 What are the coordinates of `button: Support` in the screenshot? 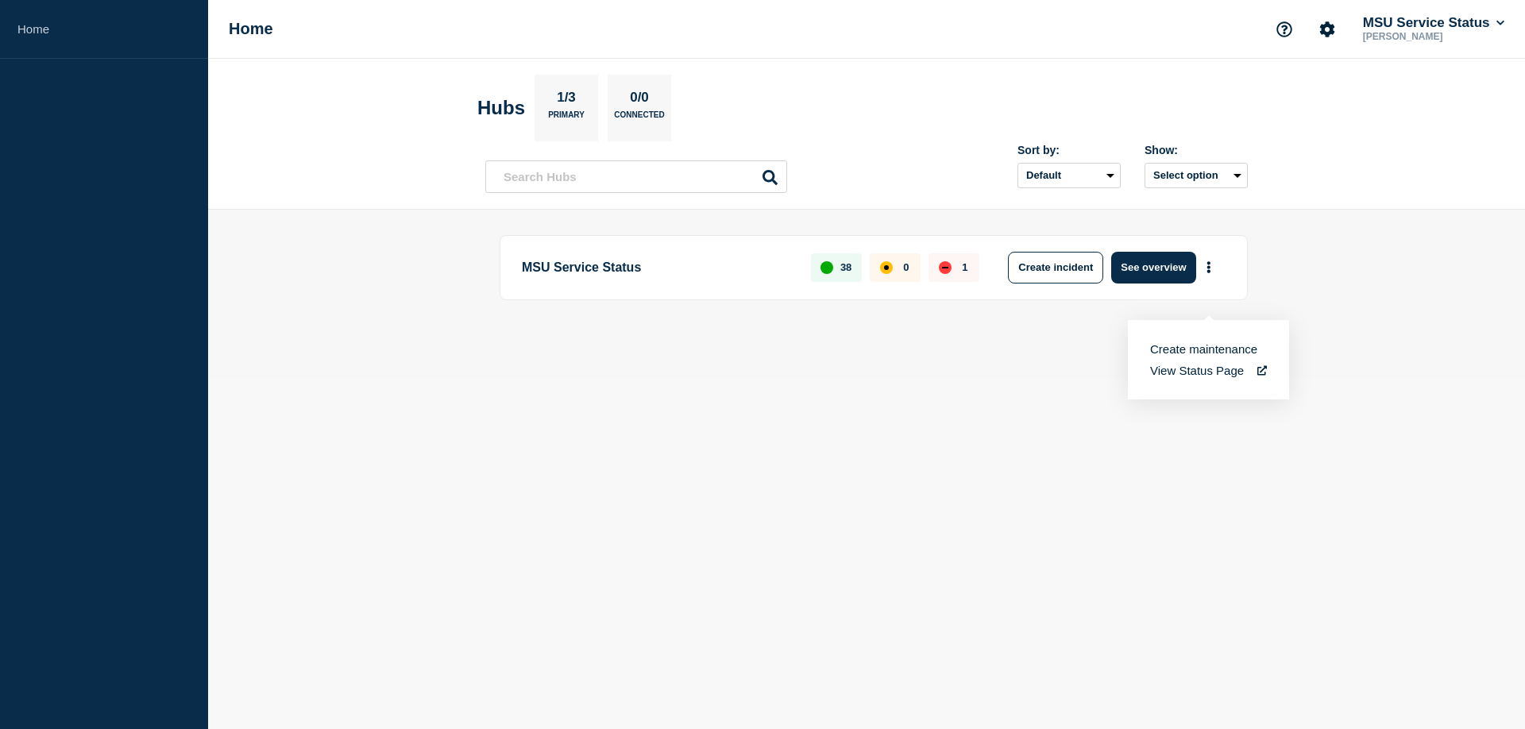 It's located at (1284, 29).